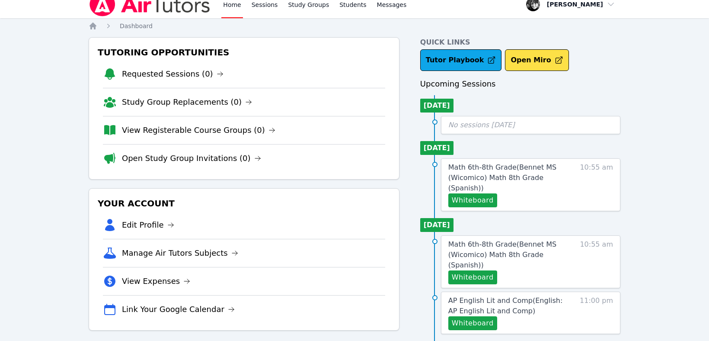 This screenshot has width=709, height=341. I want to click on a: Dashboard, so click(136, 26).